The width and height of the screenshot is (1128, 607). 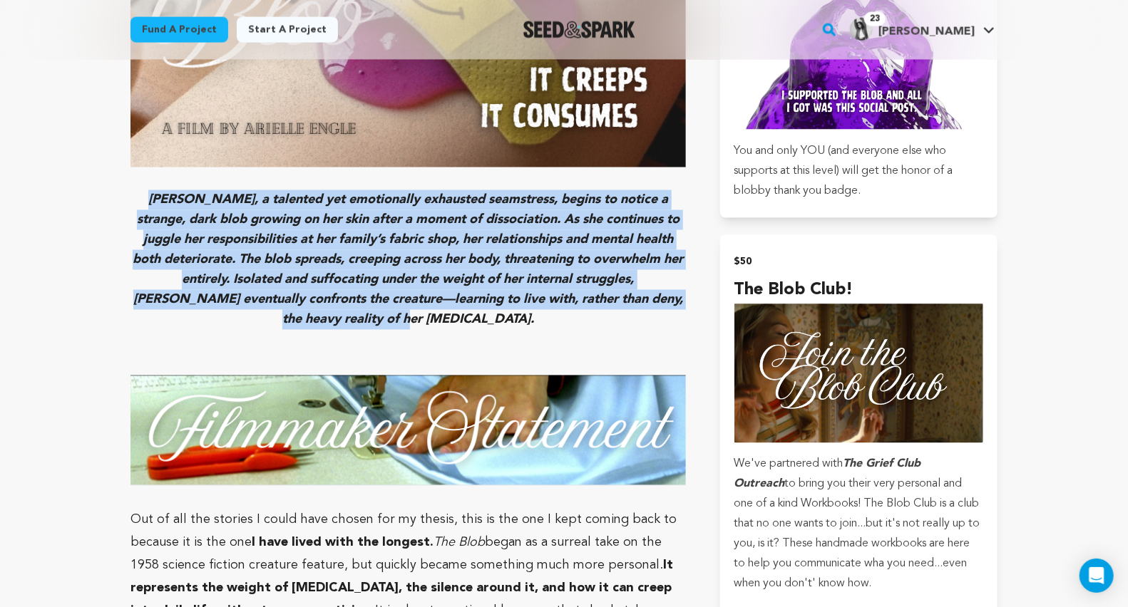 What do you see at coordinates (922, 30) in the screenshot?
I see `span: Elitia D.'s Profile` at bounding box center [922, 30].